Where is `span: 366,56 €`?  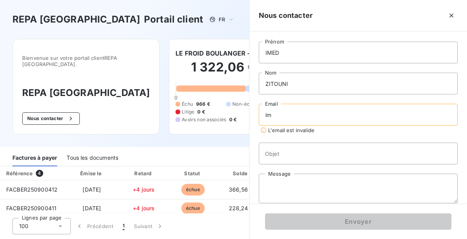
span: 366,56 € is located at coordinates (241, 190).